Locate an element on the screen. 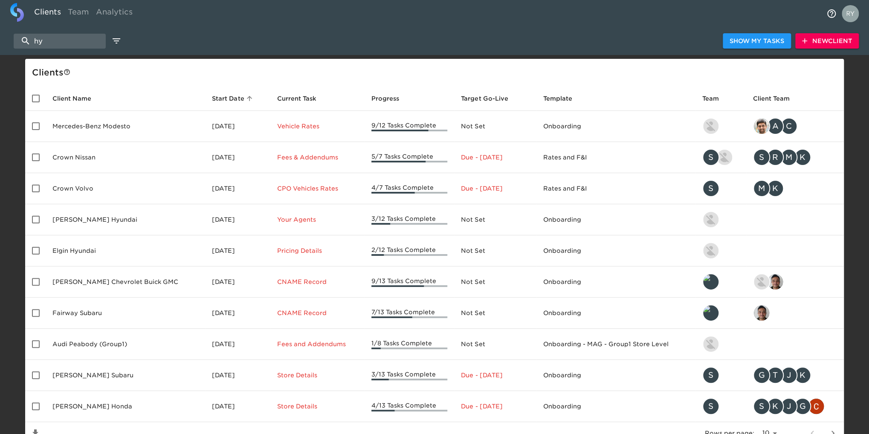  button: NewClient is located at coordinates (827, 41).